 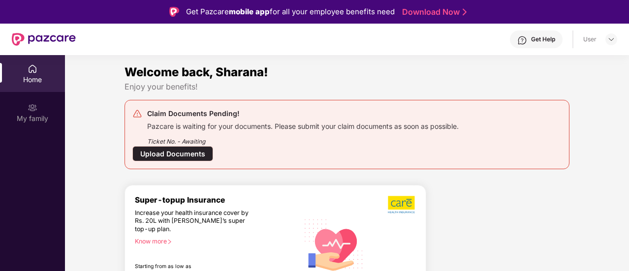 I want to click on img: svg+xml;base64,PHN2ZyBpZD0iSG9tZSIgeG1sbnM9Imh0dHA6Ly93d3cudzMub3JnLzIwMDAvc3ZnIiB3aWR0aD0iMjAiIG..., so click(x=32, y=69).